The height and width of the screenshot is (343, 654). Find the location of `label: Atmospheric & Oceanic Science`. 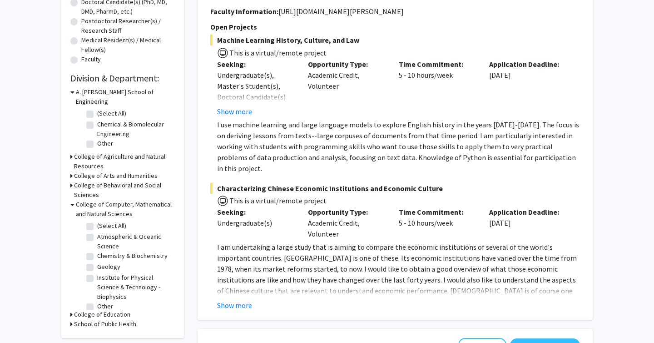

label: Atmospheric & Oceanic Science is located at coordinates (135, 241).